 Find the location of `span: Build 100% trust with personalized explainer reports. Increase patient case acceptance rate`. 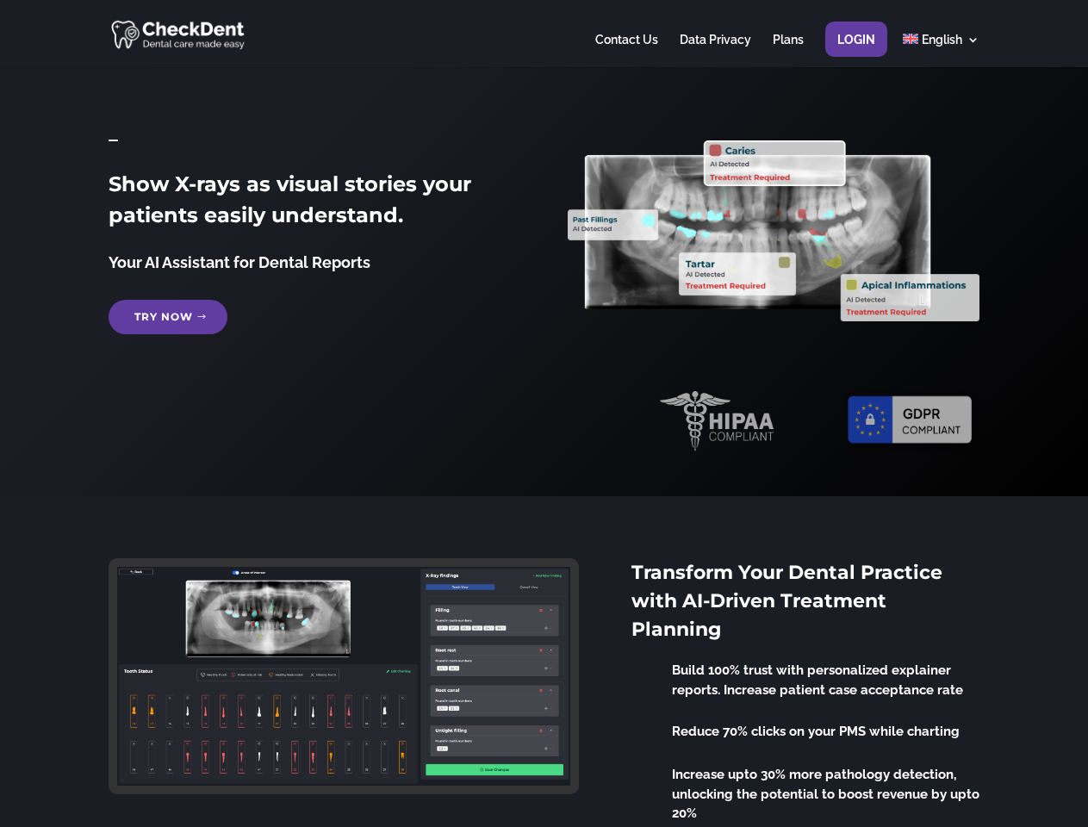

span: Build 100% trust with personalized explainer reports. Increase patient case acceptance rate is located at coordinates (818, 680).